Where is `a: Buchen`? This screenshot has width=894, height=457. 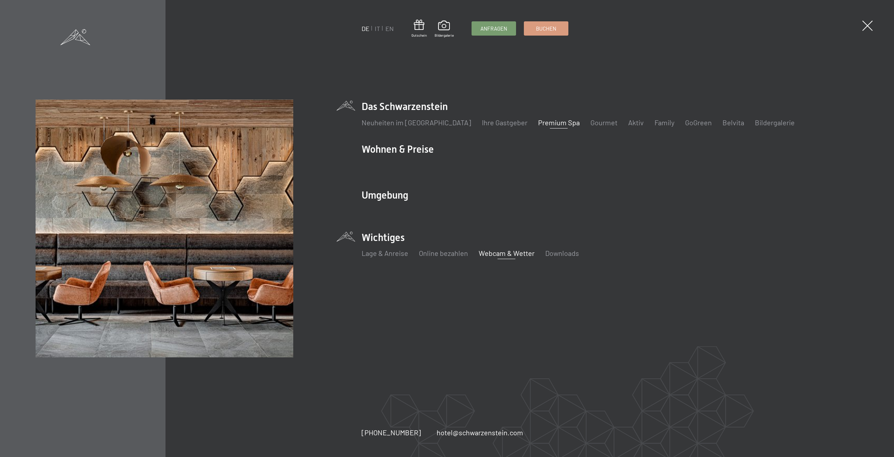 a: Buchen is located at coordinates (546, 28).